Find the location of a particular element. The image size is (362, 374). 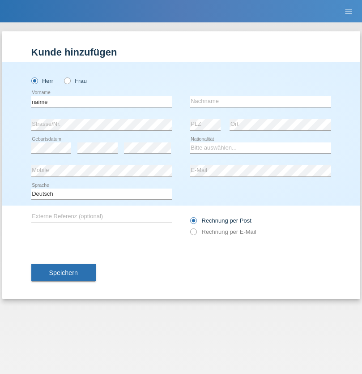

input: Herr is located at coordinates (34, 80).